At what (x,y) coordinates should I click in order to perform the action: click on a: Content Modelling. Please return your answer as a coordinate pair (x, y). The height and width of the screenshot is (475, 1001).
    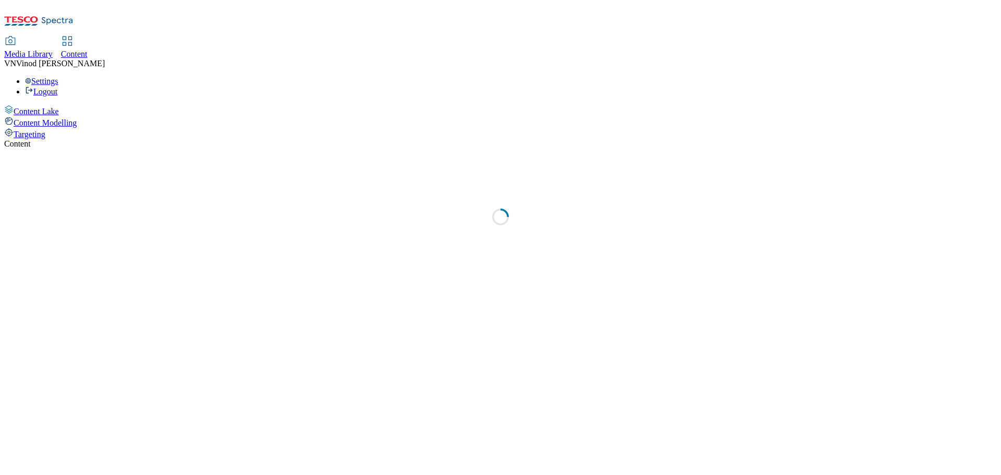
    Looking at the image, I should click on (500, 122).